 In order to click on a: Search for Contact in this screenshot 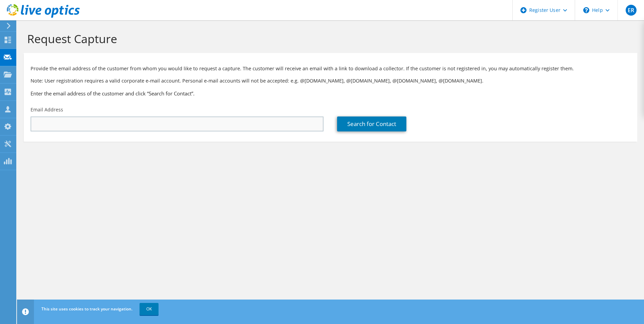, I will do `click(372, 124)`.